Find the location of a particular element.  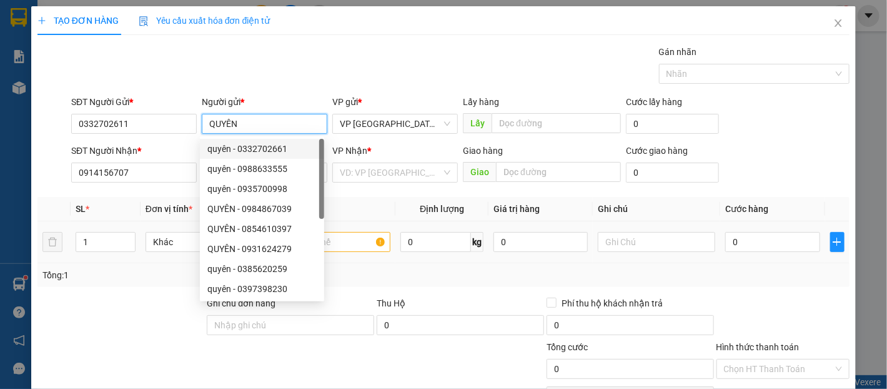

span: Khác is located at coordinates (204, 242).